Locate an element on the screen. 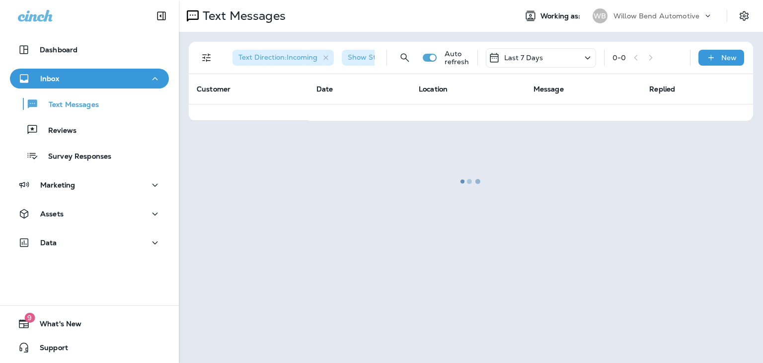 This screenshot has width=763, height=363. p: Inbox is located at coordinates (50, 79).